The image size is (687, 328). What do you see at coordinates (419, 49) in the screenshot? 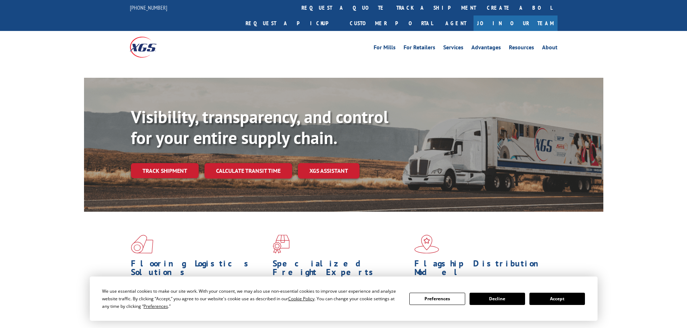
I see `a: For Retailers` at bounding box center [419, 49].